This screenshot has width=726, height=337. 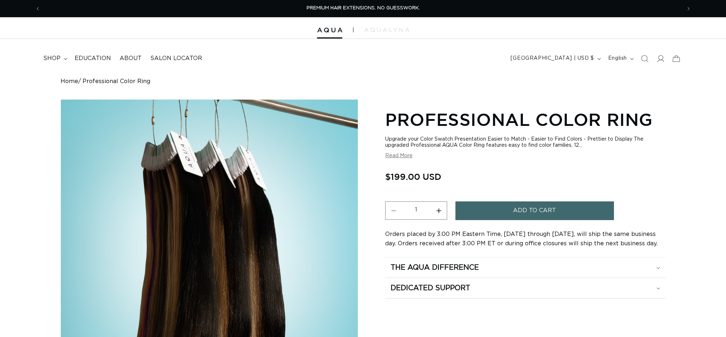 What do you see at coordinates (93, 58) in the screenshot?
I see `span: Education` at bounding box center [93, 58].